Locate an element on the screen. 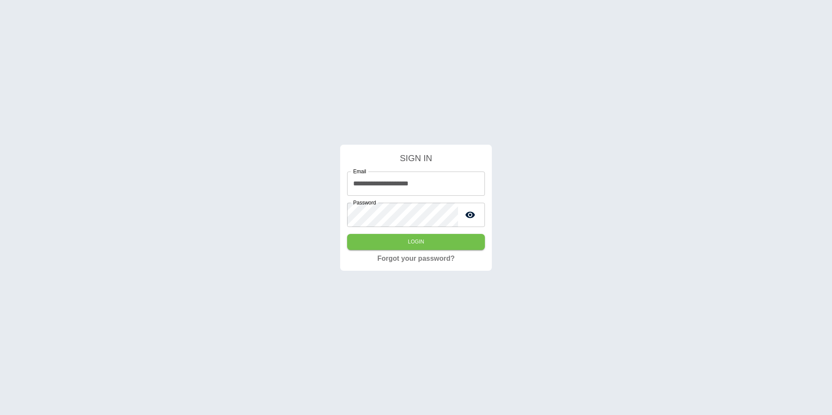 The image size is (832, 415). h4: SIGN IN is located at coordinates (416, 158).